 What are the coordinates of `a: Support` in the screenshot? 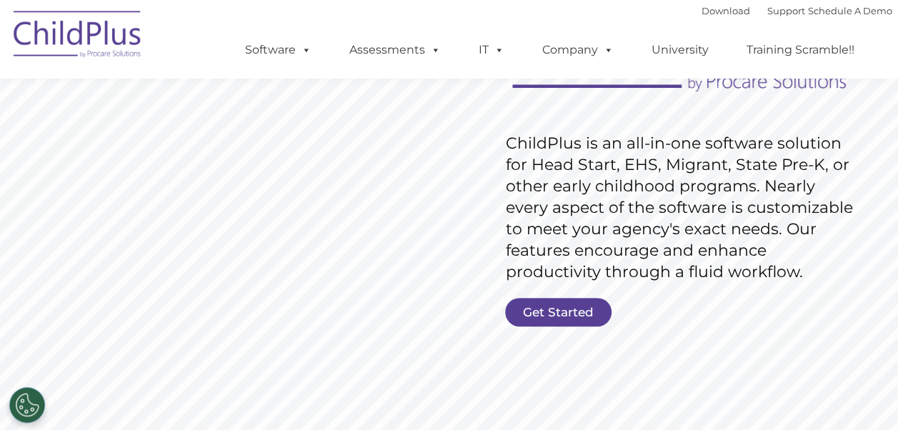 It's located at (786, 11).